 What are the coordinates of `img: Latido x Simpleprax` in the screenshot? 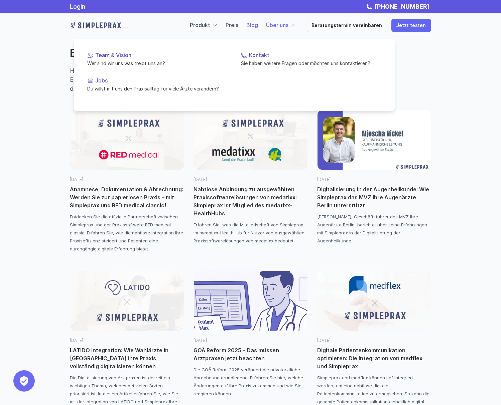 It's located at (127, 301).